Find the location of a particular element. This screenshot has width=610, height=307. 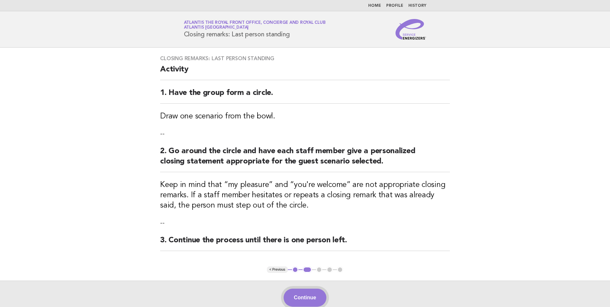

a: History is located at coordinates (418, 6).